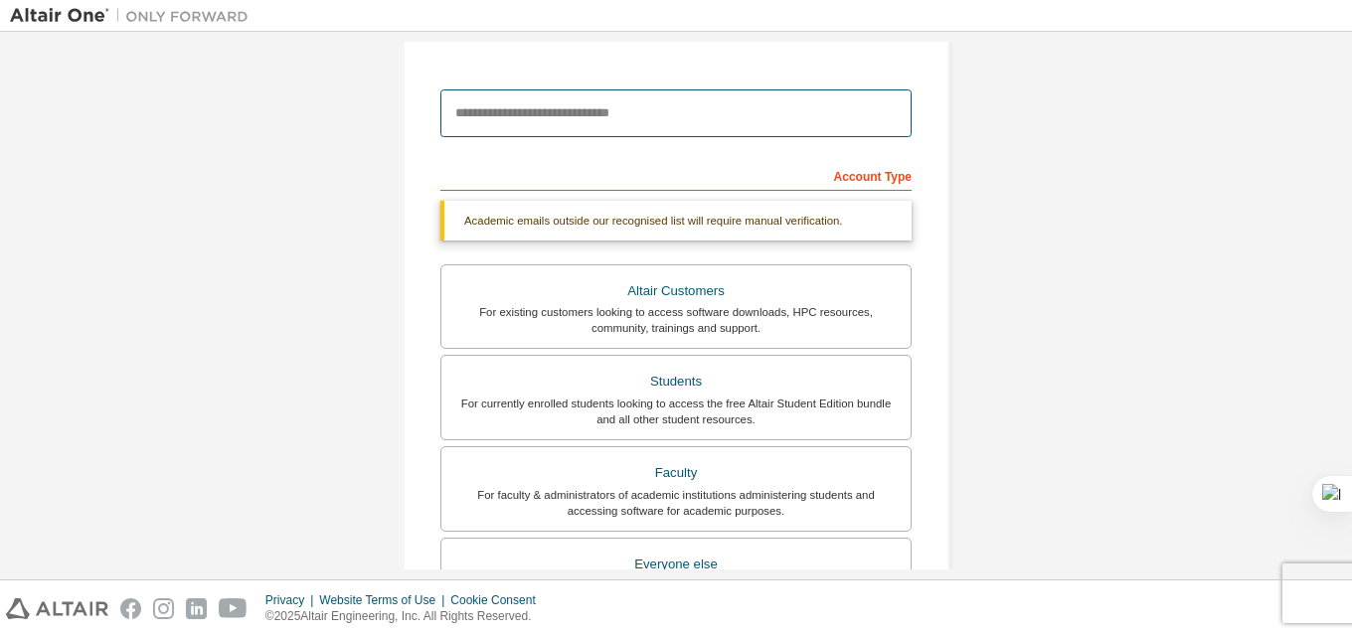  What do you see at coordinates (676, 565) in the screenshot?
I see `div: Everyone else` at bounding box center [676, 565].